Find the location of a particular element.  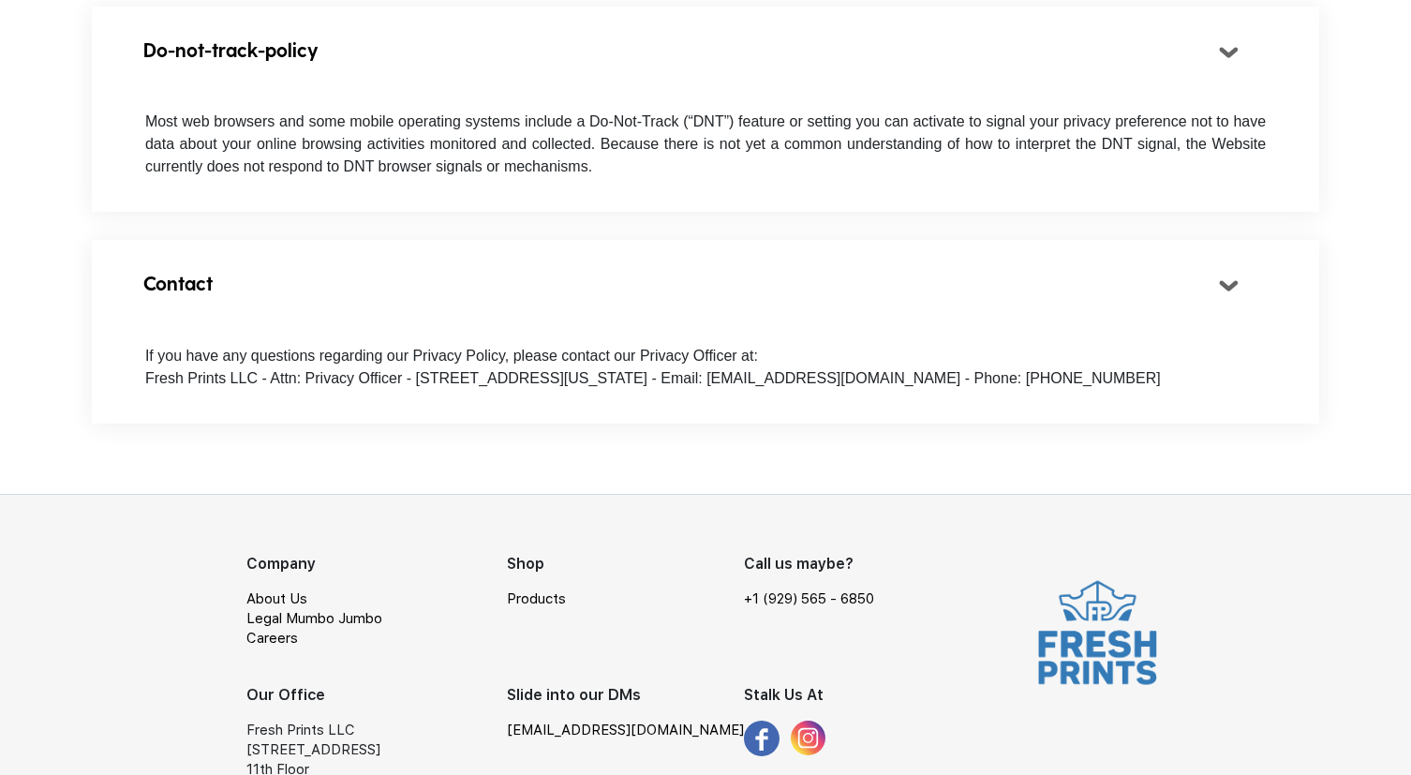

a: Legal Mumbo Jumbo is located at coordinates (314, 618).